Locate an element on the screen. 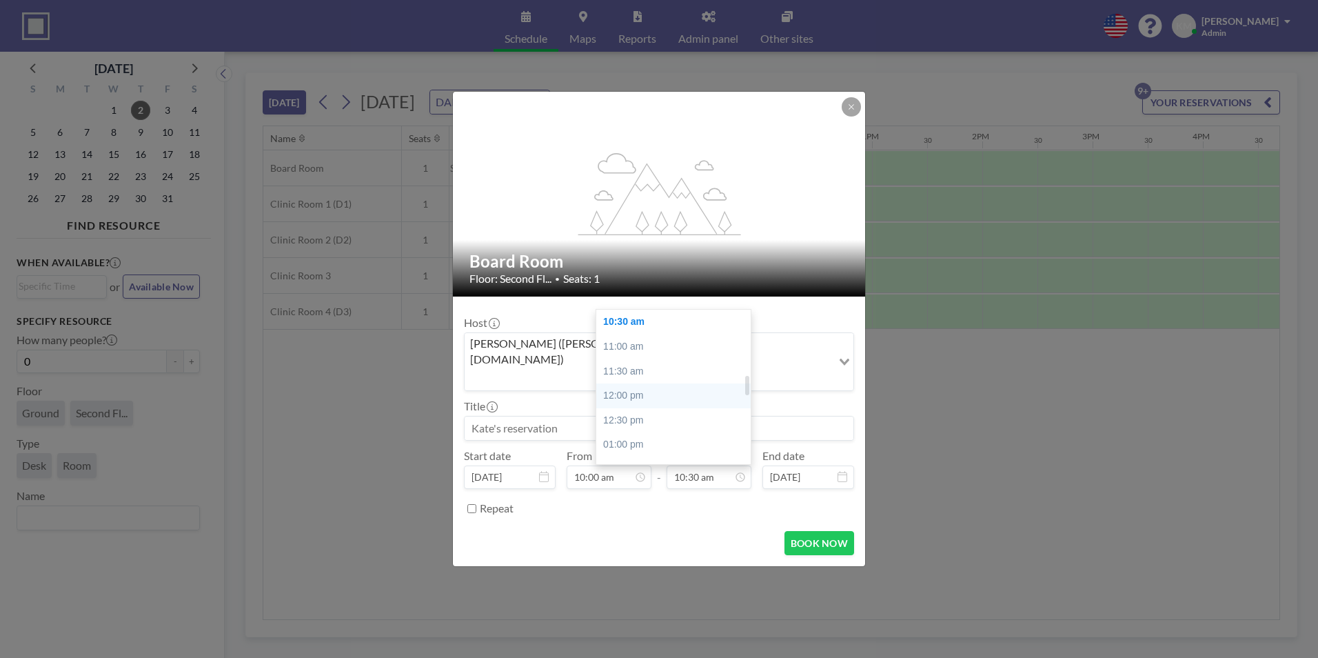  div: 10:30 am is located at coordinates (677, 322).